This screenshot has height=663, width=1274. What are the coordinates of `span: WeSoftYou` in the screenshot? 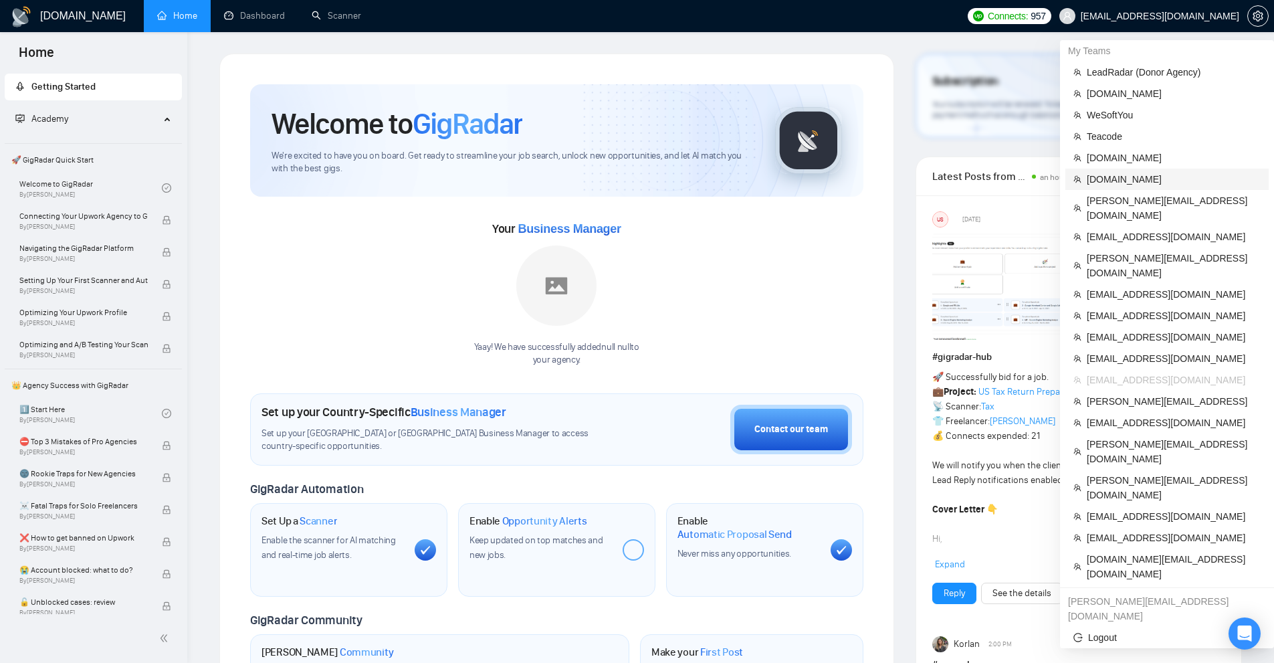 It's located at (1174, 115).